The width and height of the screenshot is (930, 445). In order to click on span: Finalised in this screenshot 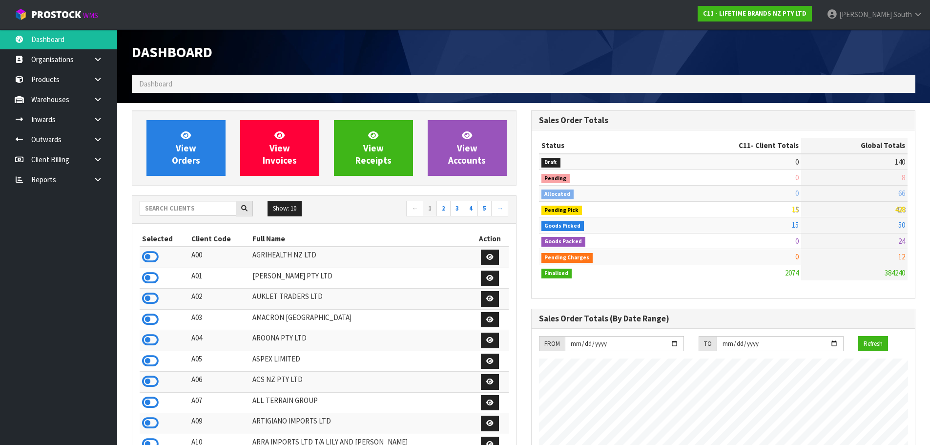, I will do `click(556, 273)`.